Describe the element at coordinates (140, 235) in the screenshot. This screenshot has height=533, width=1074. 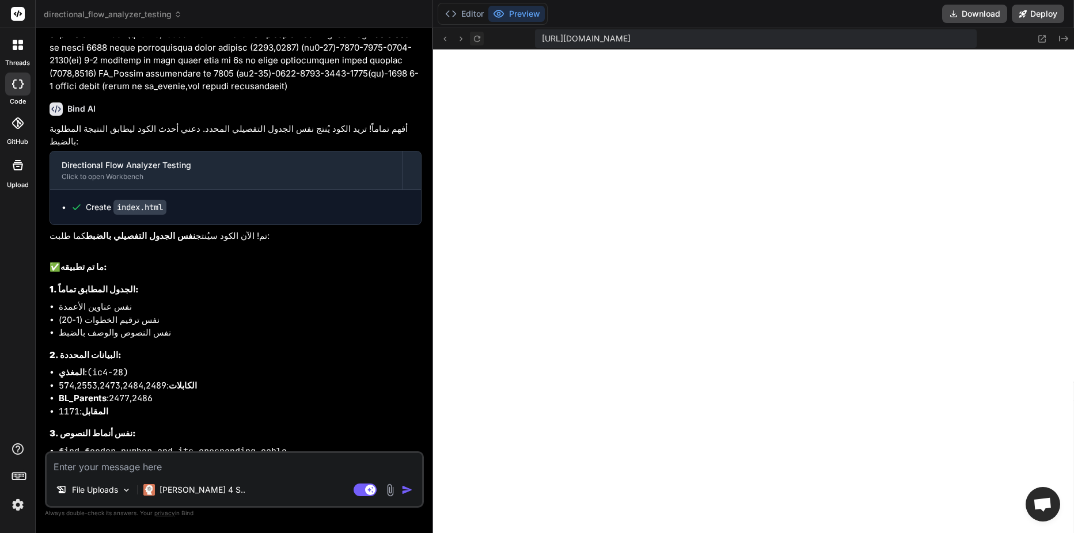
I see `strong: نفس الجدول التفصيلي بالضبط` at that location.